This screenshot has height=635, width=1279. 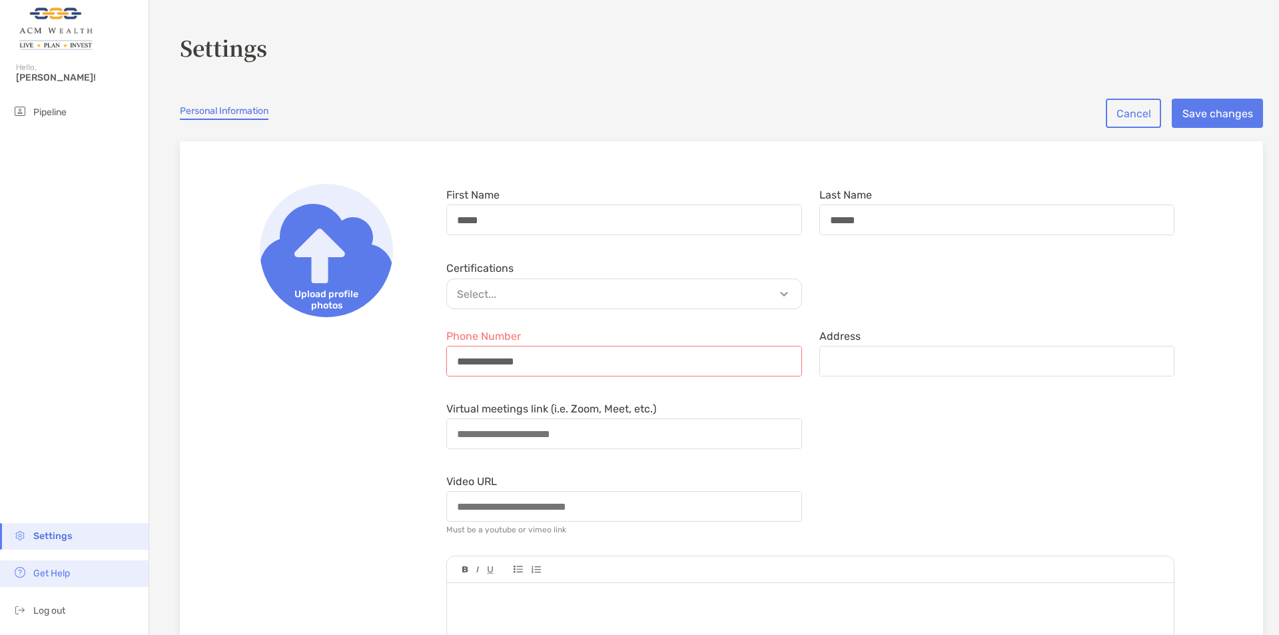 I want to click on span: Get Help, so click(x=51, y=573).